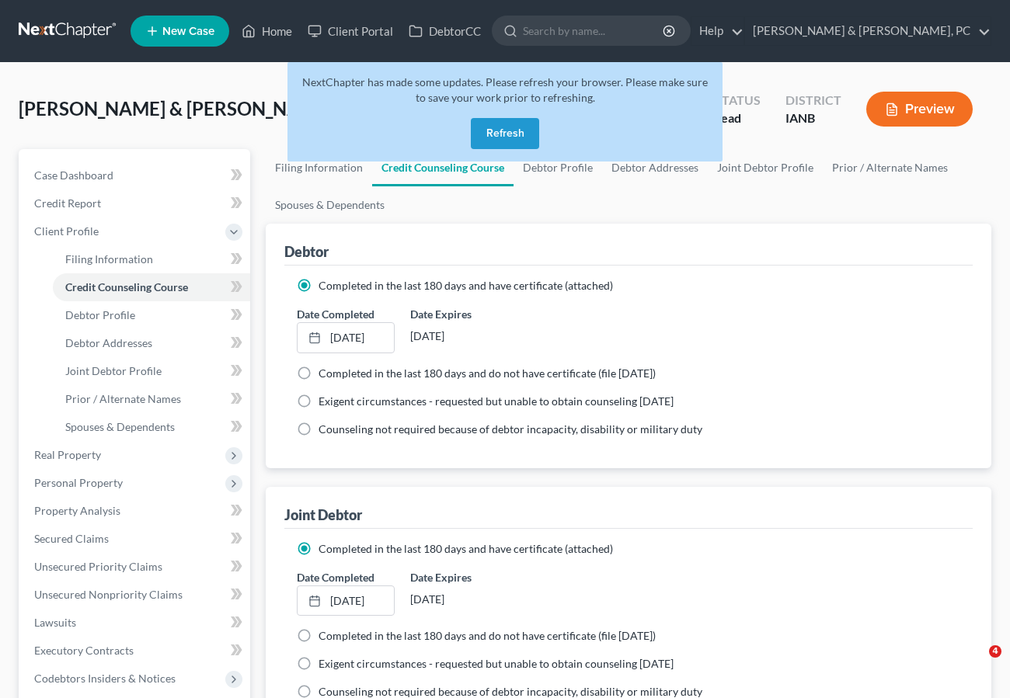 This screenshot has width=1010, height=698. Describe the element at coordinates (593, 30) in the screenshot. I see `input: Search by name...` at that location.